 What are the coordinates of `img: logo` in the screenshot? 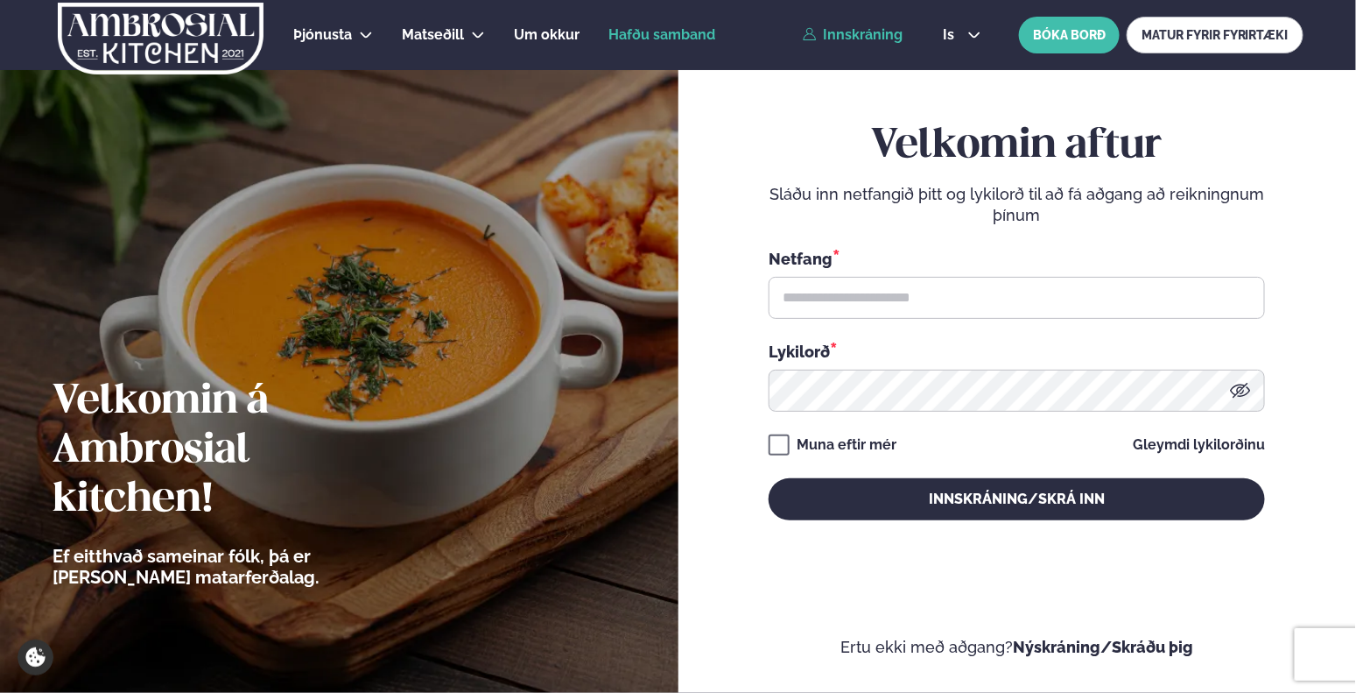 It's located at (160, 39).